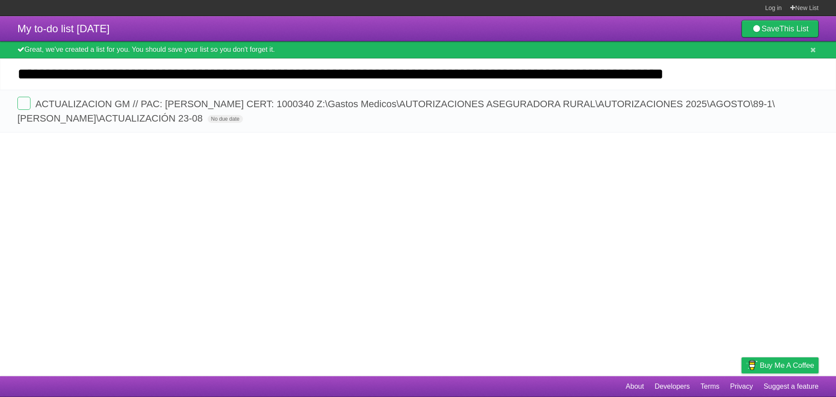 This screenshot has width=836, height=397. I want to click on b: This List, so click(794, 29).